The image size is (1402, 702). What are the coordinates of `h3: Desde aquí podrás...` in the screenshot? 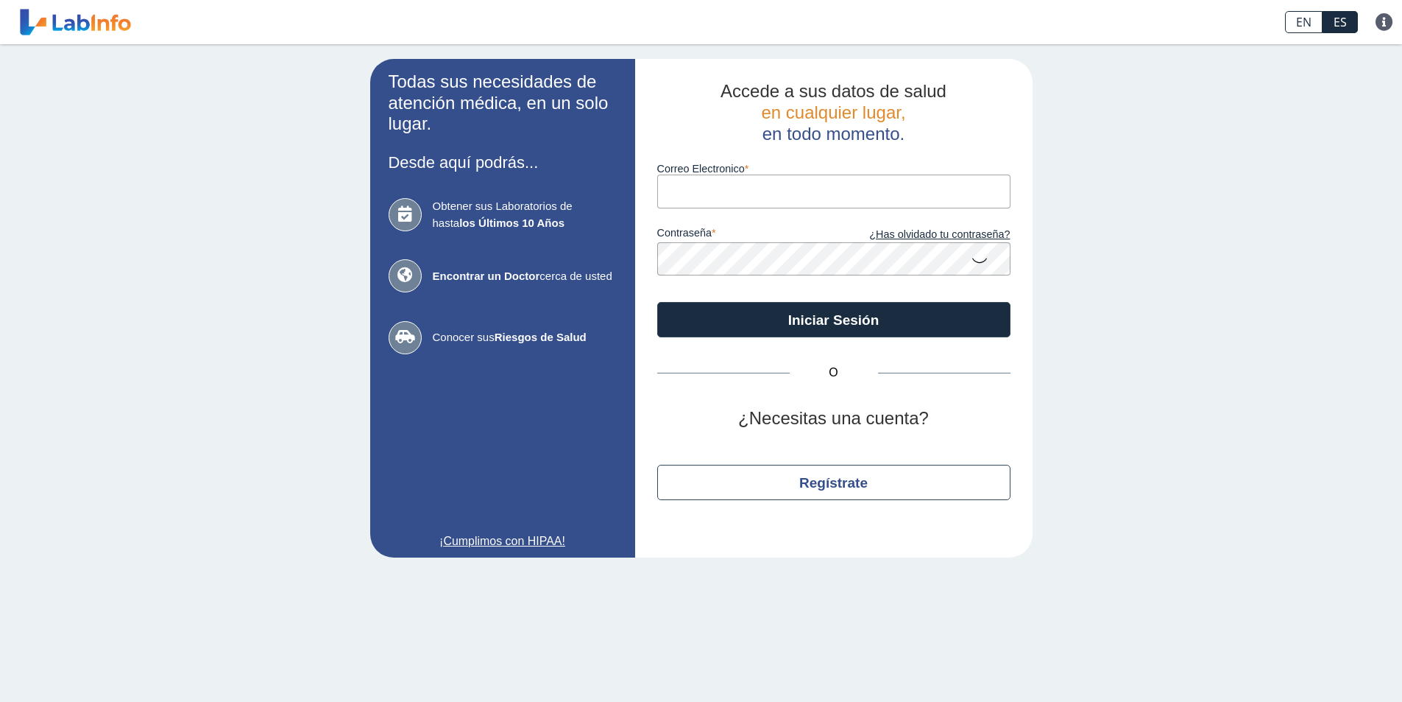 It's located at (503, 162).